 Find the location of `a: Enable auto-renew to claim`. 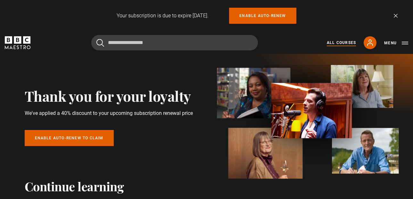

a: Enable auto-renew to claim is located at coordinates (69, 138).